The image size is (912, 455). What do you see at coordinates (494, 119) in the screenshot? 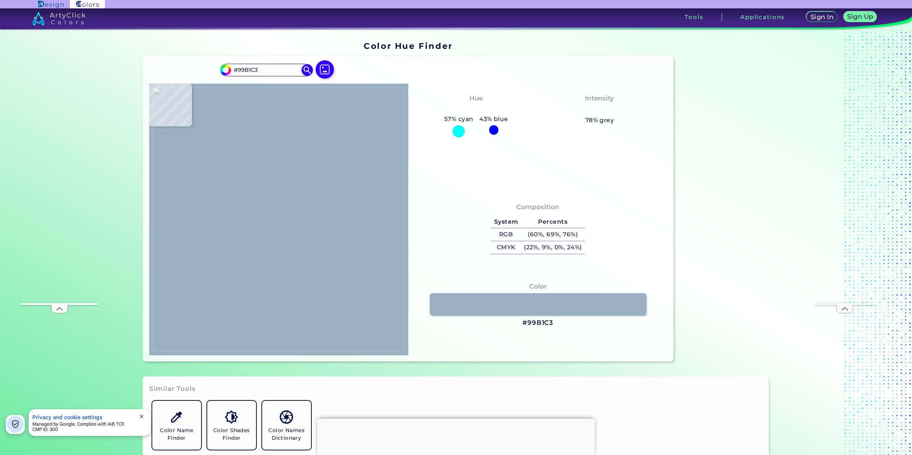
I see `h5: 43% blue` at bounding box center [494, 119].